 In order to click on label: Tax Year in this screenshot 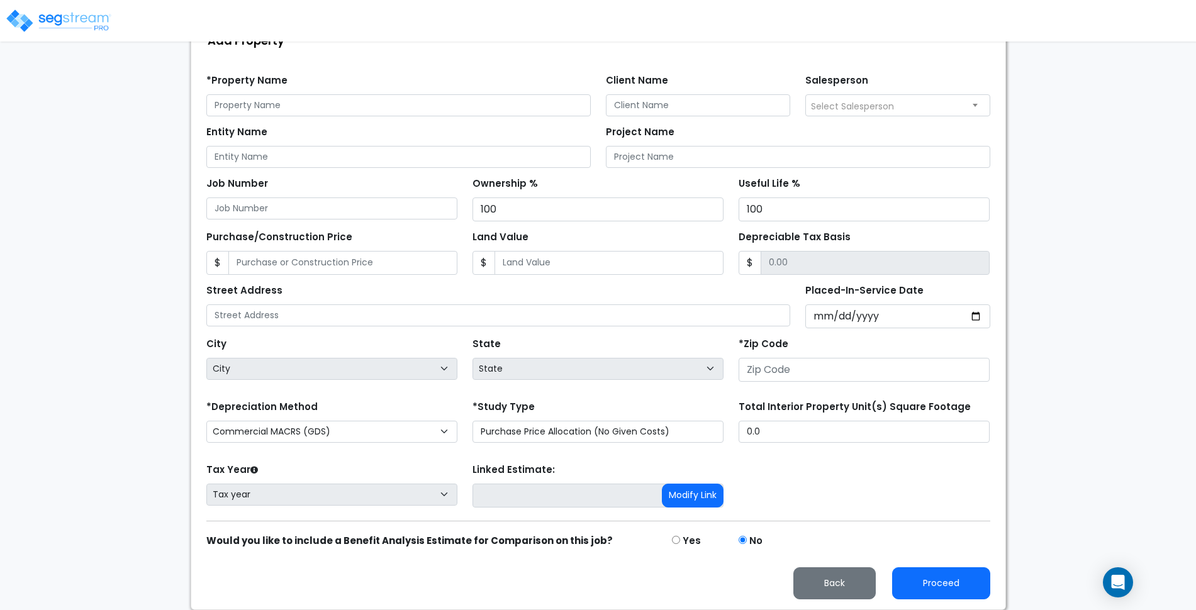, I will do `click(232, 470)`.